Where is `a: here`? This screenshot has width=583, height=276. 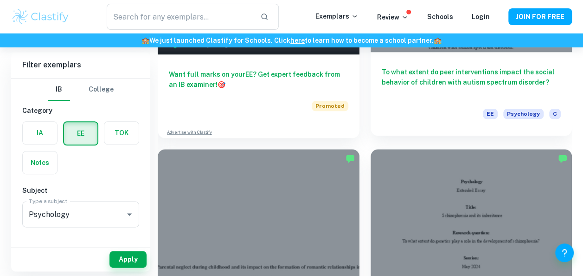
a: here is located at coordinates (297, 40).